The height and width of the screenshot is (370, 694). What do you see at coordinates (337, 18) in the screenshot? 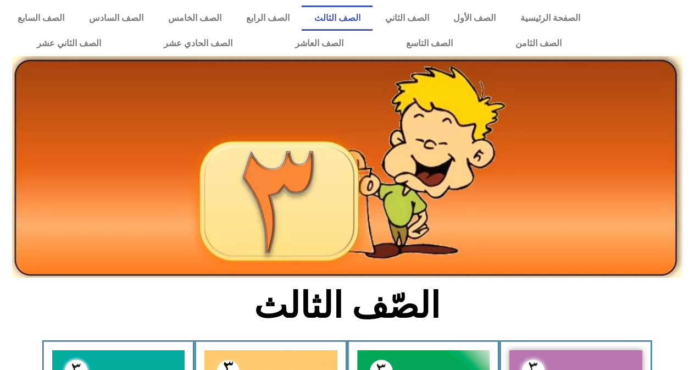
I see `a: الصف الثالث` at bounding box center [337, 18].